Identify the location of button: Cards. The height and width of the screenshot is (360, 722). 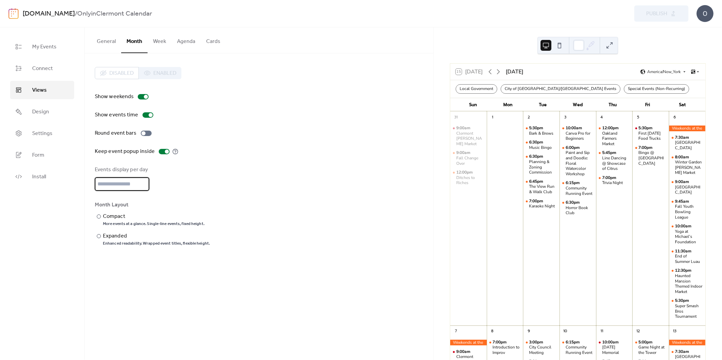
(213, 40).